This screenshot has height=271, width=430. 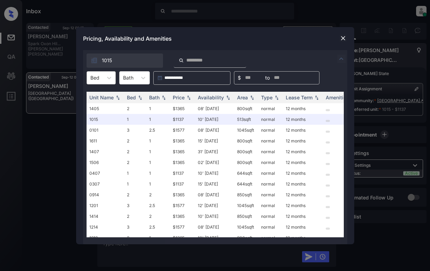 I want to click on td: 1610, so click(x=105, y=238).